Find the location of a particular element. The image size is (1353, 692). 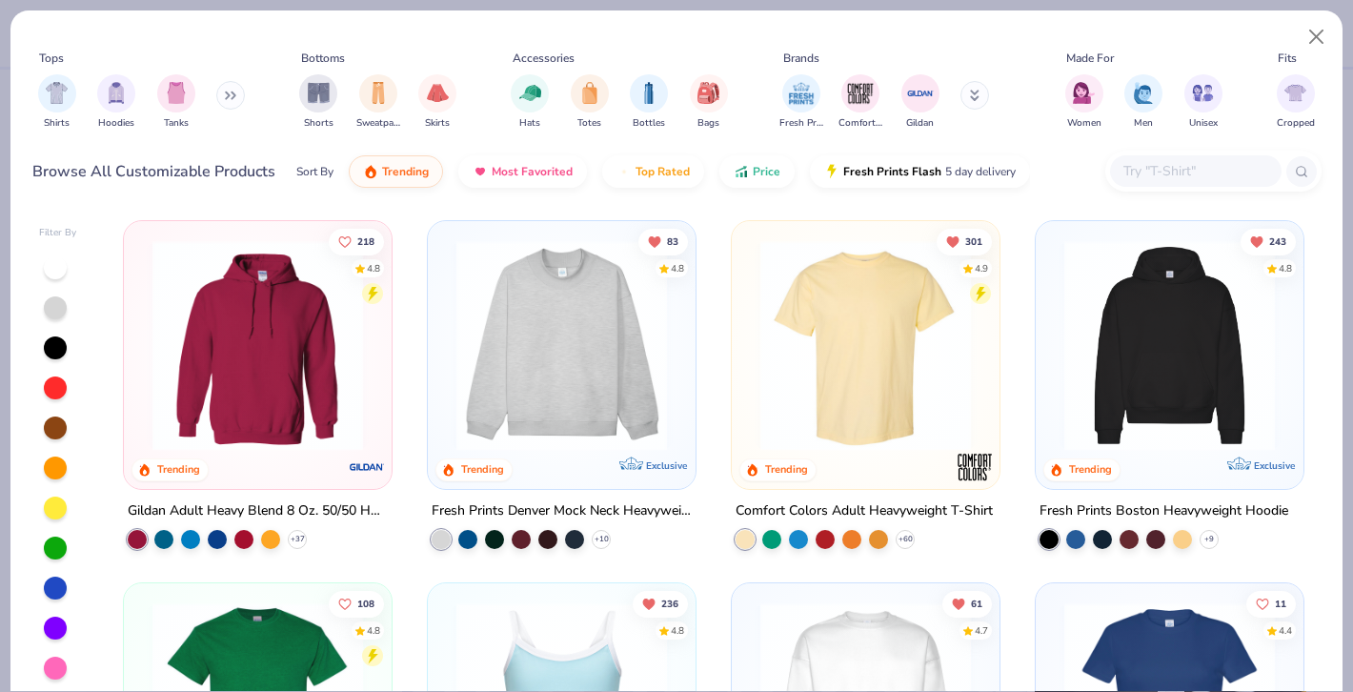

img: 91acfc32-fd48-4d6b-bdad-a4c1a30ac3fc is located at coordinates (1169, 345).